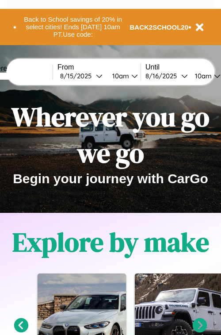 The width and height of the screenshot is (221, 335). I want to click on label: From, so click(99, 67).